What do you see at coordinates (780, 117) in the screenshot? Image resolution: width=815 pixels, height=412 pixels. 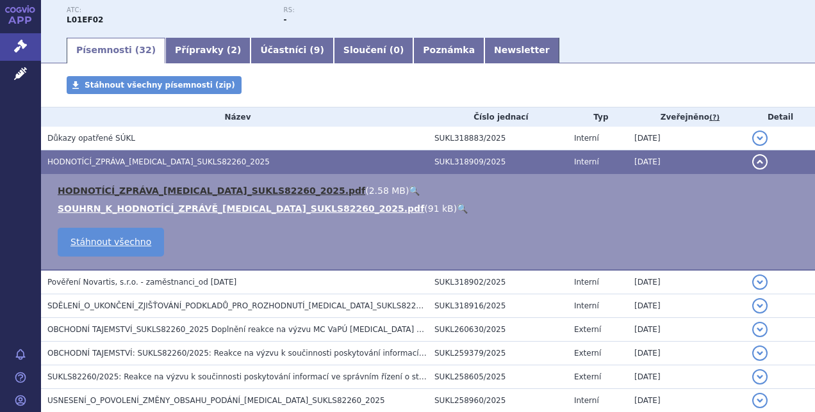 I see `th: Detail` at bounding box center [780, 117].